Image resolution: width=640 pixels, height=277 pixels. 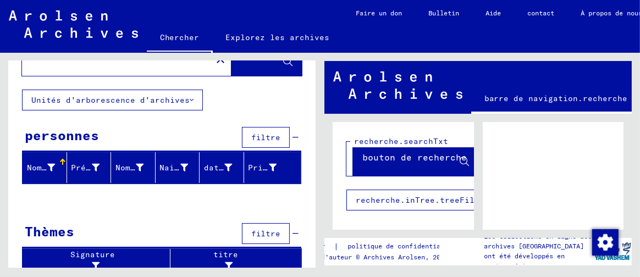 I want to click on mat-header-cell: Prisonnier #, so click(x=273, y=168).